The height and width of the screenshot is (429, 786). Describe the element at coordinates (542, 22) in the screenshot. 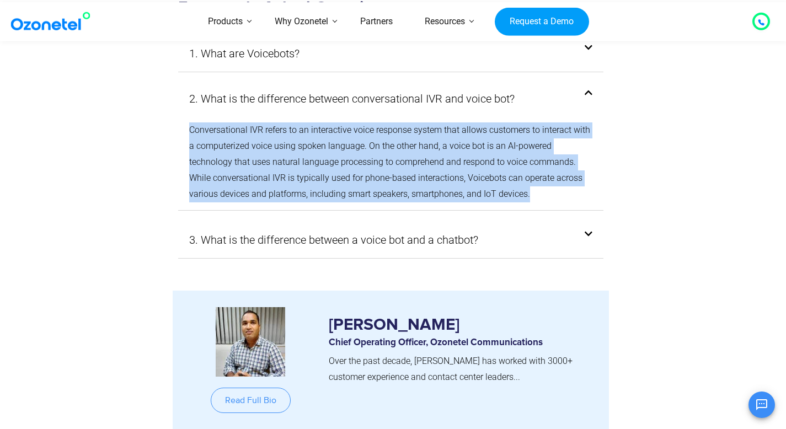

I see `a: Request a Demo` at that location.